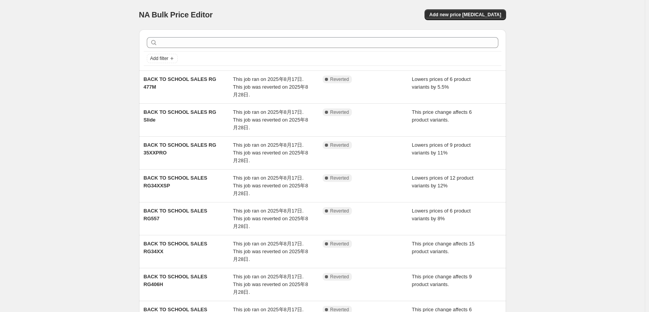  I want to click on span: This price change affects 9 product variants., so click(442, 280).